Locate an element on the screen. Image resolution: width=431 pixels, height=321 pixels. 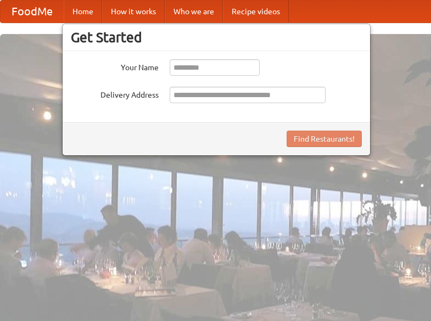
label: Delivery Address is located at coordinates (115, 93).